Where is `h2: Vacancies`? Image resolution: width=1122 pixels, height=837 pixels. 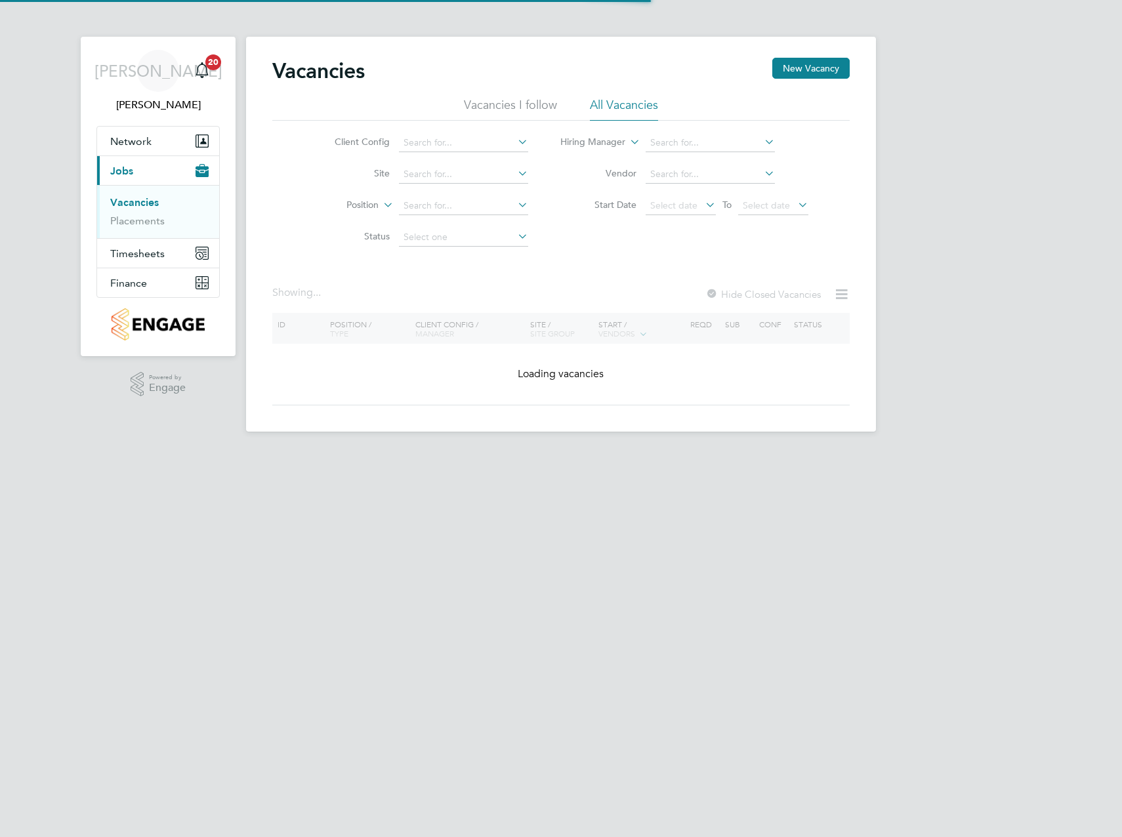 h2: Vacancies is located at coordinates (318, 71).